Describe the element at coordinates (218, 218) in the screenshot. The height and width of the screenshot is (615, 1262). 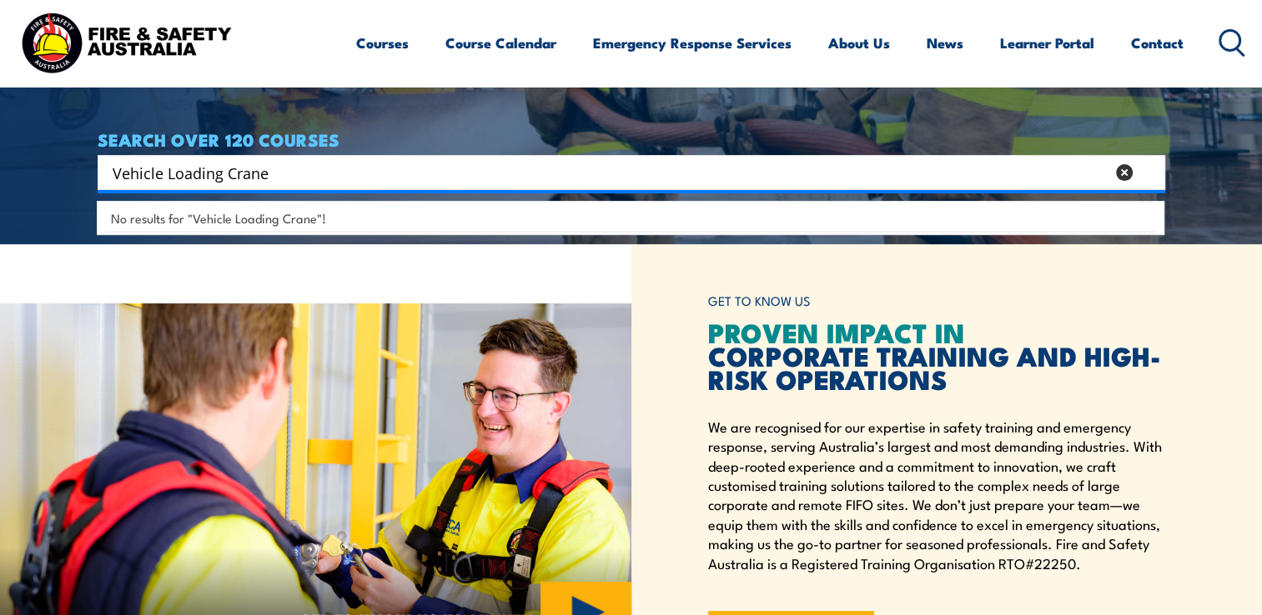
I see `span: No results for "Vehicle Loading Crane"!` at that location.